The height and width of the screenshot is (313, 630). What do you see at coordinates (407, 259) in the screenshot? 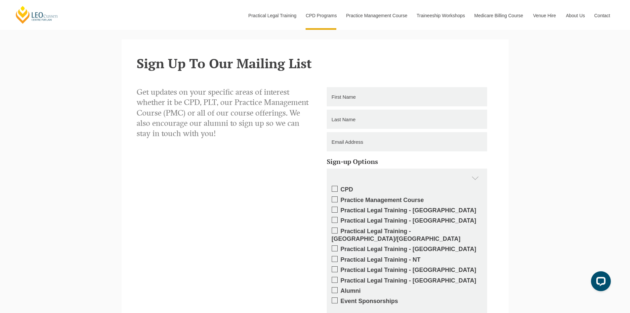
I see `label: Practical Legal Training - NT` at bounding box center [407, 259].